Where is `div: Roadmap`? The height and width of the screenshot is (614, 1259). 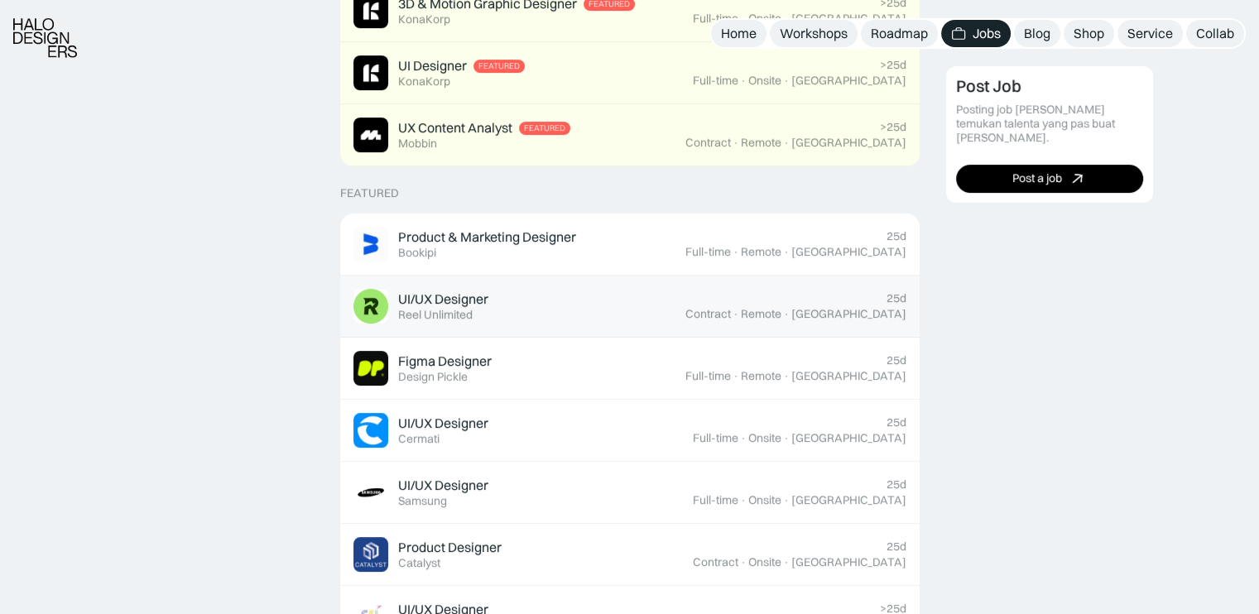 div: Roadmap is located at coordinates (899, 33).